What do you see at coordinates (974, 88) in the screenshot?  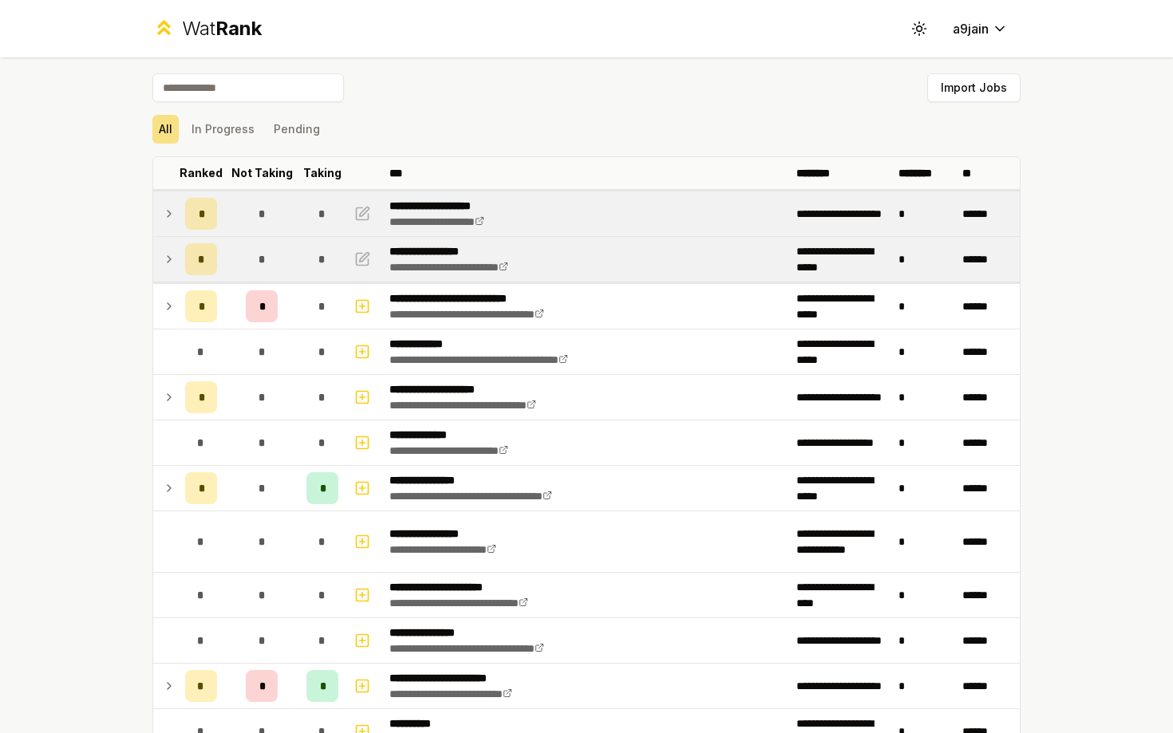 I see `button: Import Jobs` at bounding box center [974, 88].